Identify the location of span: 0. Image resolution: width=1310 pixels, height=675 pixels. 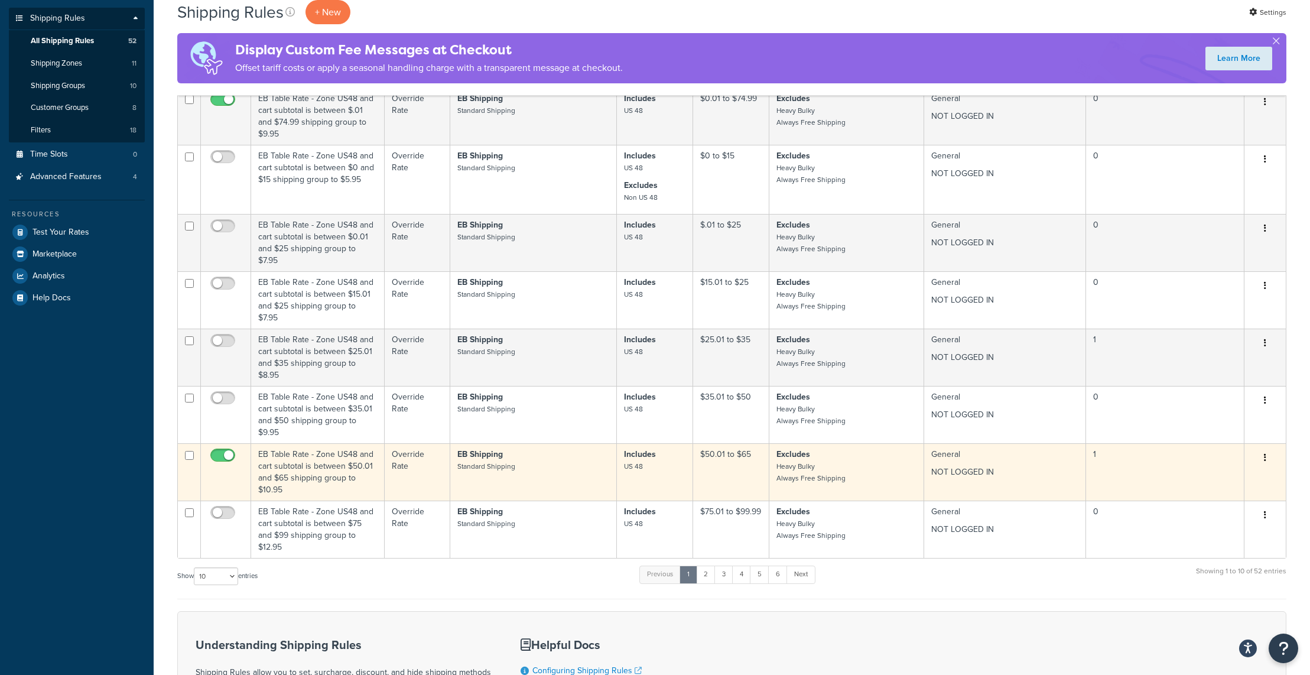
(135, 154).